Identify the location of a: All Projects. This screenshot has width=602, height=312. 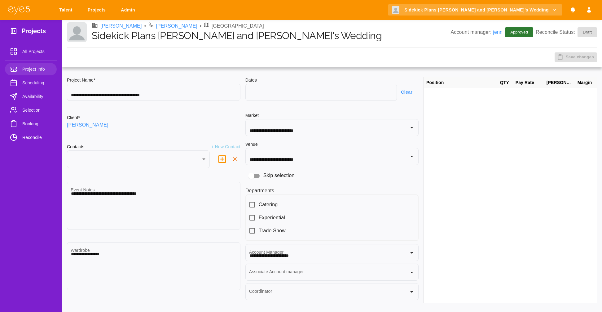
(31, 51).